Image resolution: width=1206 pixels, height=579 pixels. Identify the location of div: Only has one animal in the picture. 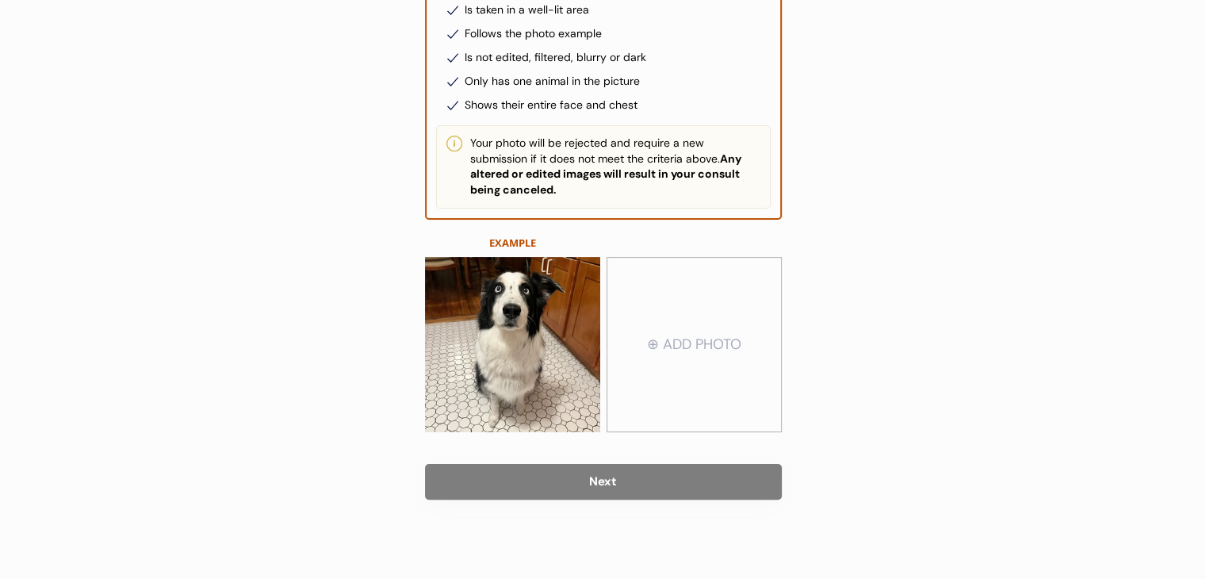
(618, 82).